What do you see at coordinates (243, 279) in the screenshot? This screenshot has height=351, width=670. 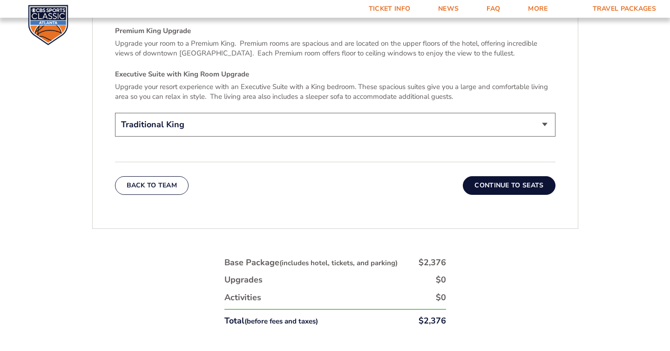 I see `div: Upgrades` at bounding box center [243, 279].